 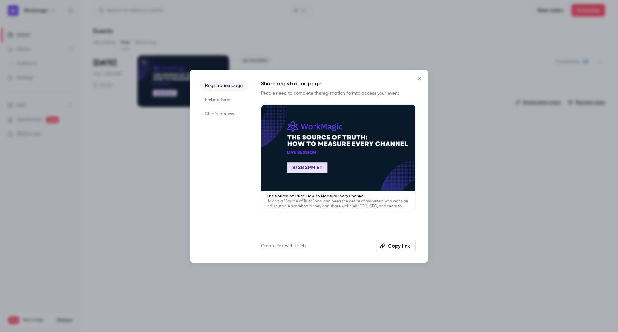 I want to click on p: Having a “Source of Truth” has long been the desire of marketers who want an indisputable scorebo..., so click(x=338, y=204).